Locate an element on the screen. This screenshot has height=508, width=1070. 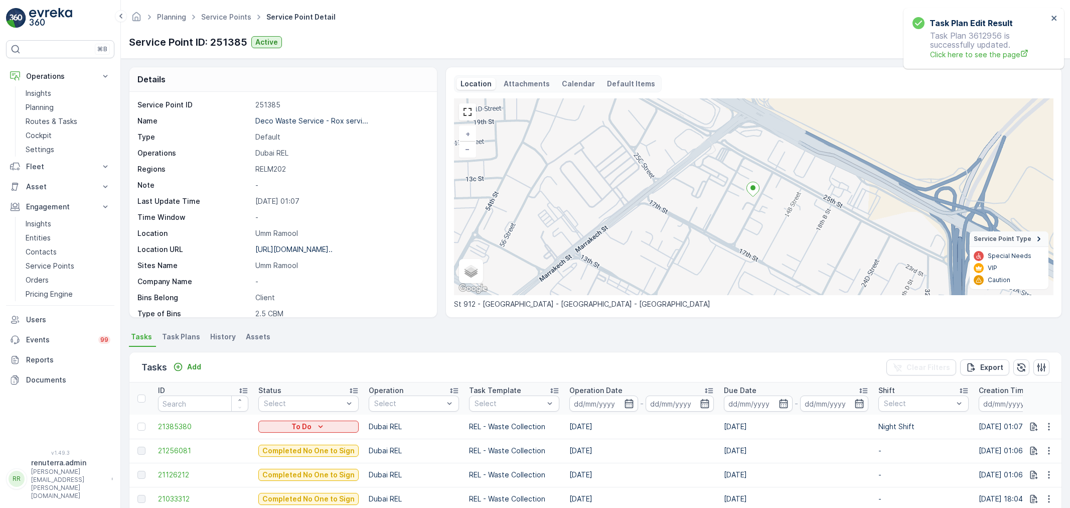
button: Fleet is located at coordinates (60, 167).